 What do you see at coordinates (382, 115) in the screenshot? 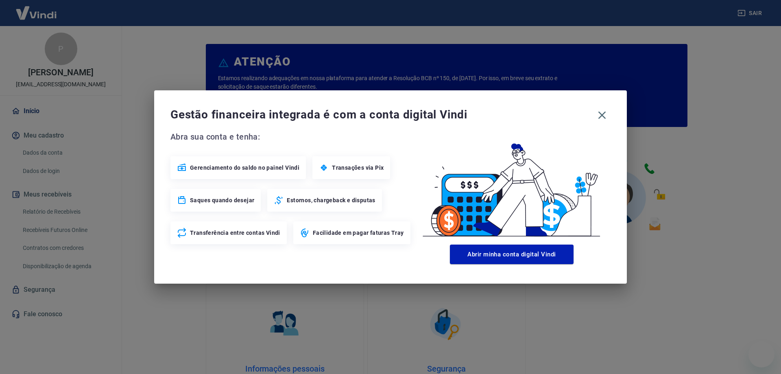
I see `span: Gestão financeira integrada é com a conta digital Vindi` at bounding box center [382, 115].